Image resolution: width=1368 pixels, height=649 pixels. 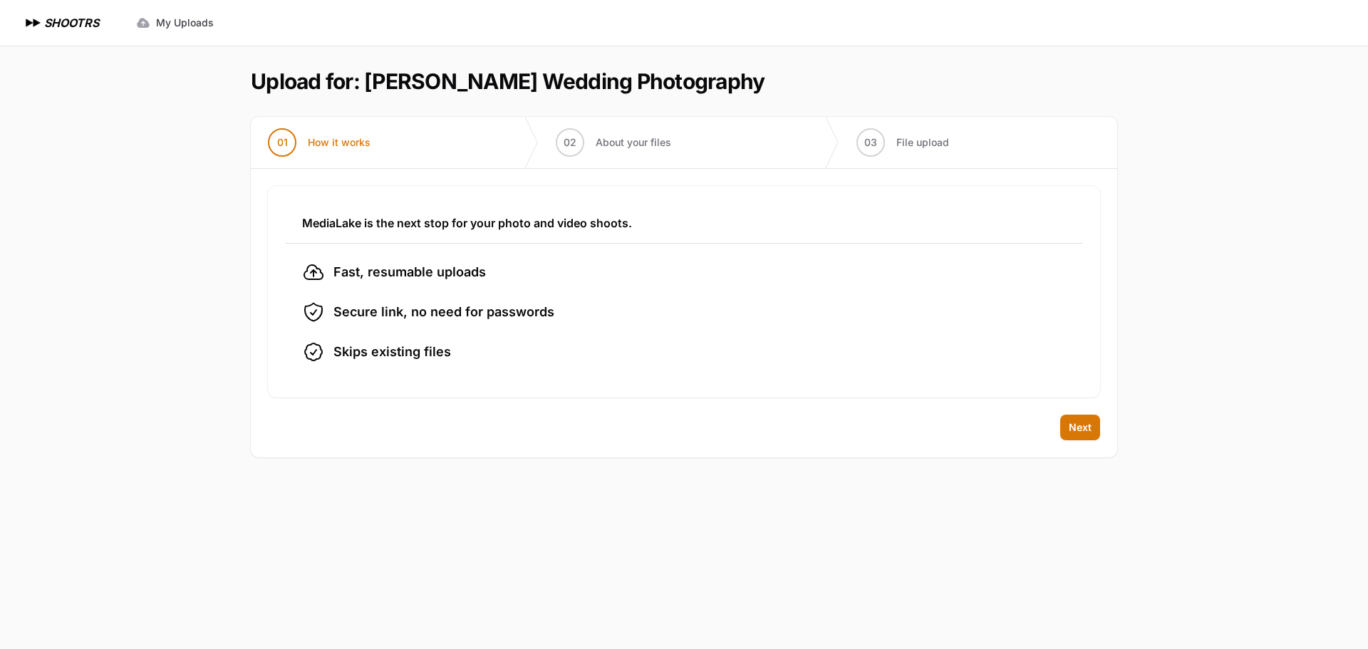 I want to click on span: Secure link, no need for passwords, so click(x=444, y=312).